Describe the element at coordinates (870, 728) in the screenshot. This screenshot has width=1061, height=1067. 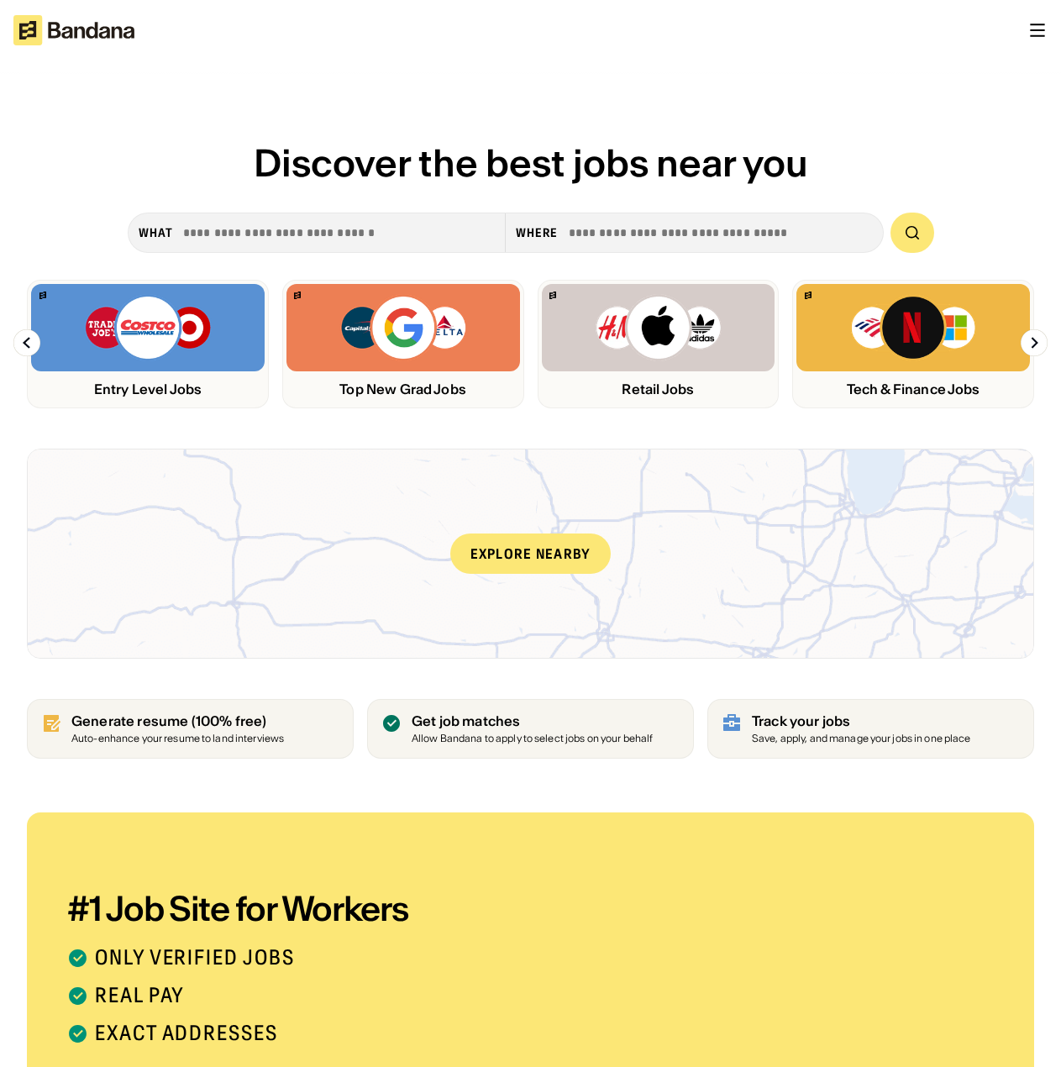
I see `a: Track your jobs Save, apply, and manage your jobs in one place` at that location.